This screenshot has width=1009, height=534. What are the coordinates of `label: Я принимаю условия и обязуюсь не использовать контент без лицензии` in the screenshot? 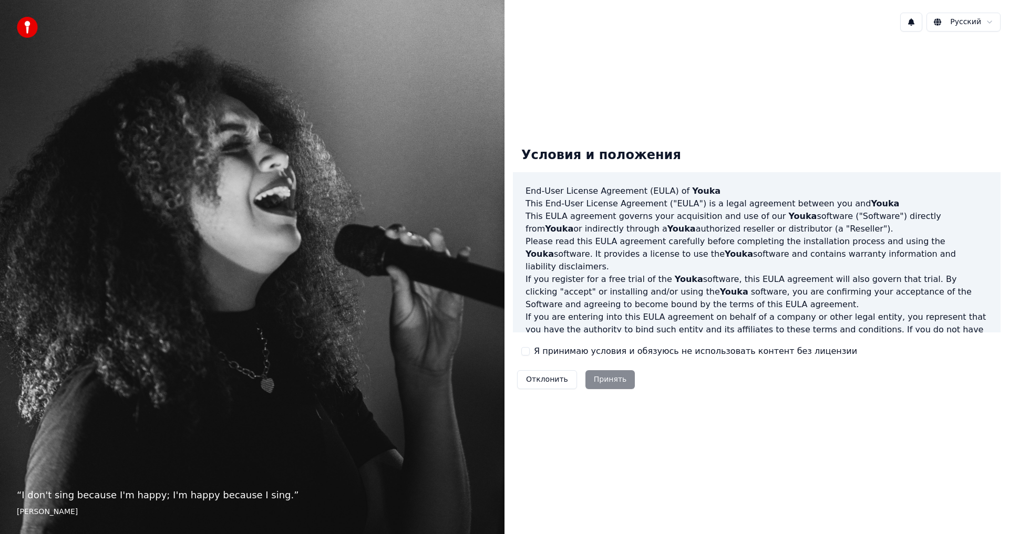 It's located at (695, 352).